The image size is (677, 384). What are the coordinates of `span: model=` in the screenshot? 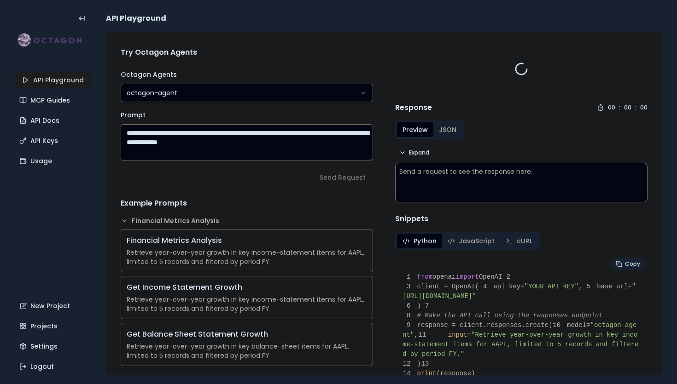 It's located at (578, 325).